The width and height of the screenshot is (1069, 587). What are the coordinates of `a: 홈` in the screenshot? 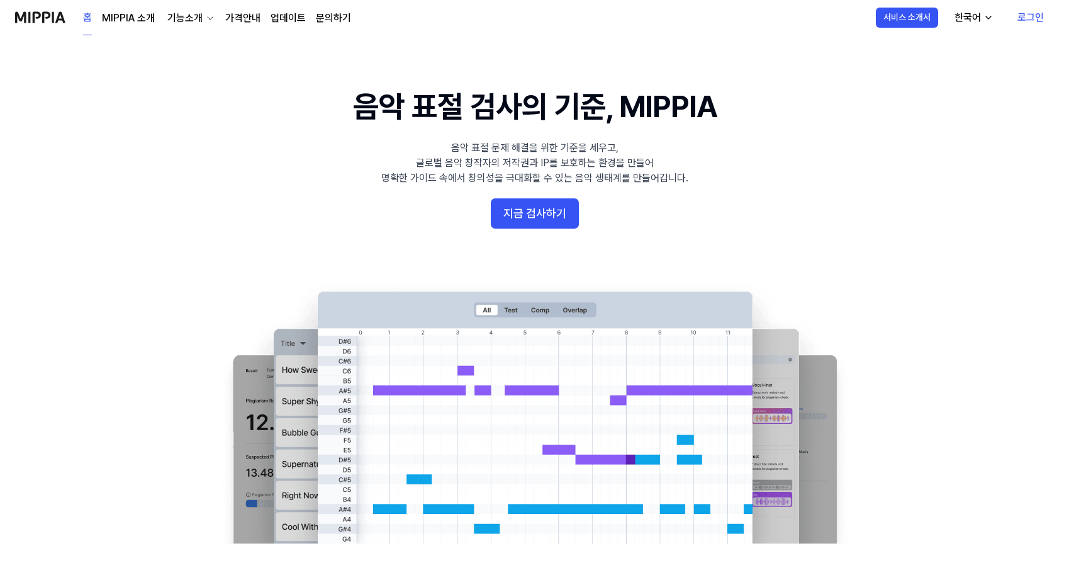 It's located at (87, 18).